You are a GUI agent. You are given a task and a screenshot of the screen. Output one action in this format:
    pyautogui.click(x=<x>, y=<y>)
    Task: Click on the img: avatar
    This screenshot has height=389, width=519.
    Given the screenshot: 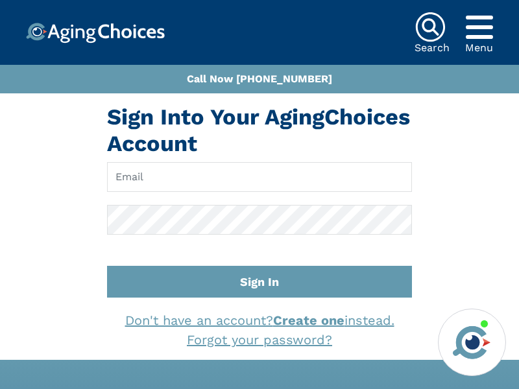 What is the action you would take?
    pyautogui.click(x=471, y=342)
    